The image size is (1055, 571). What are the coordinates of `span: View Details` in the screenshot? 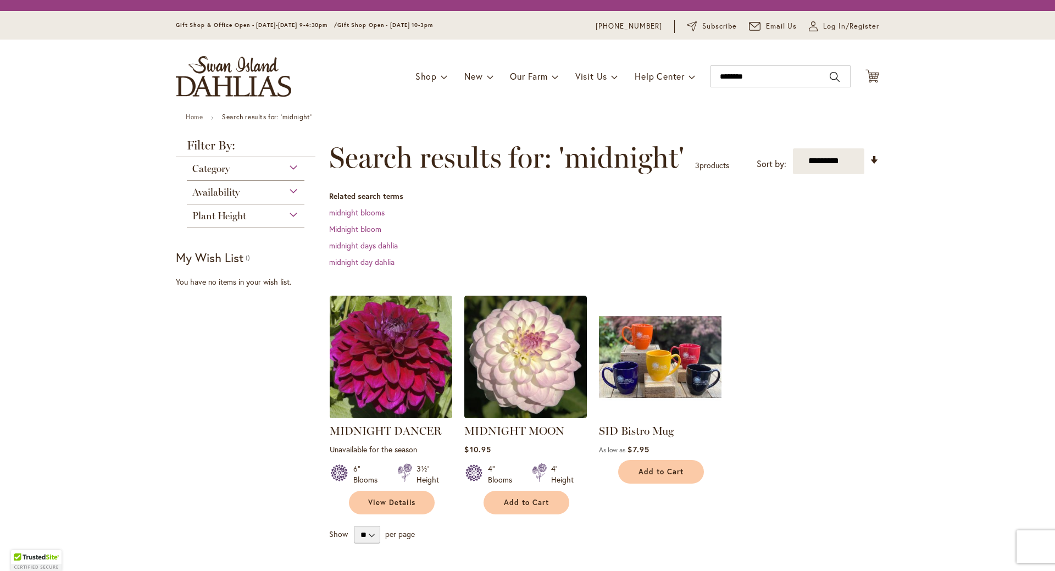 It's located at (392, 502).